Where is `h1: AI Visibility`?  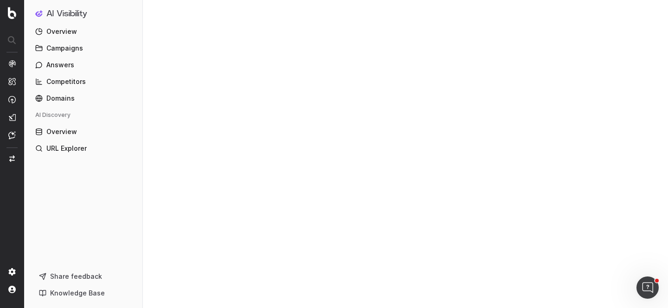 h1: AI Visibility is located at coordinates (67, 14).